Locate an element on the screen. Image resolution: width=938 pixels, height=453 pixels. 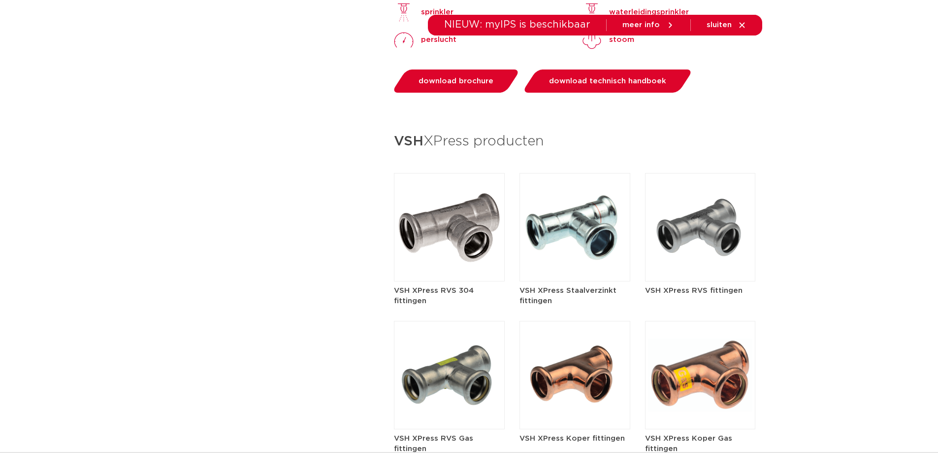
a: download technisch handboek is located at coordinates (608, 81).